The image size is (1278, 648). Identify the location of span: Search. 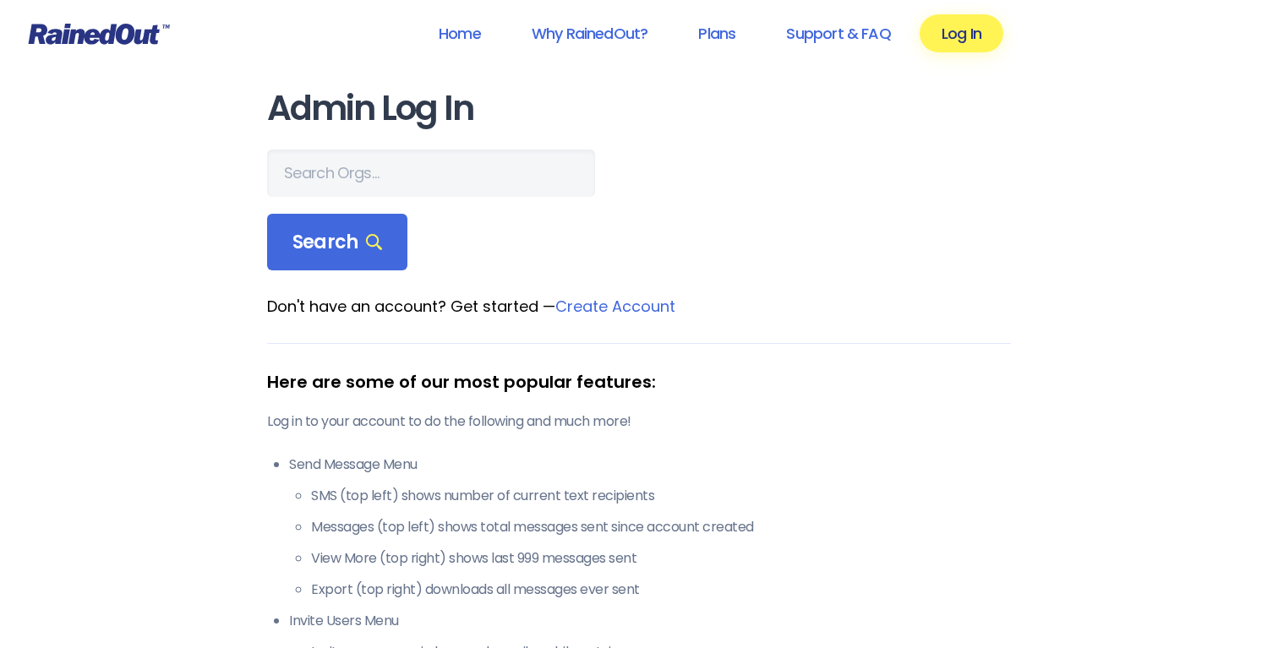
(337, 243).